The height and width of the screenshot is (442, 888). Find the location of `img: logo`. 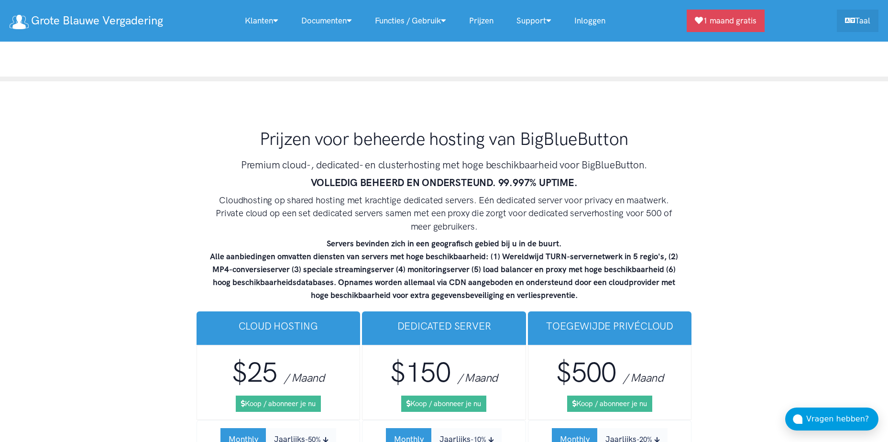

img: logo is located at coordinates (19, 22).